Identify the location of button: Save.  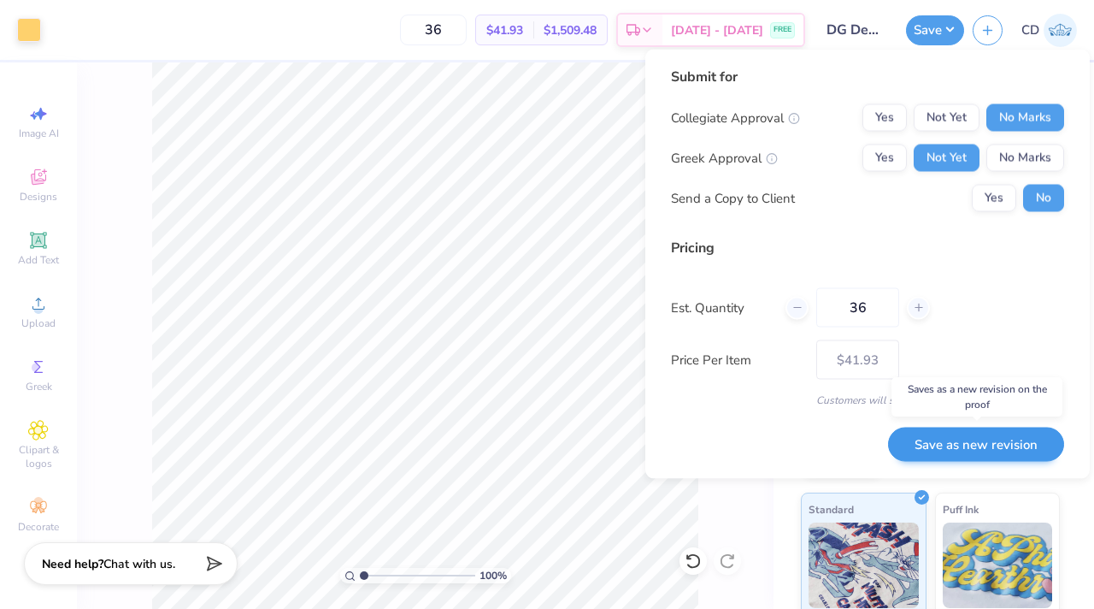
(935, 30).